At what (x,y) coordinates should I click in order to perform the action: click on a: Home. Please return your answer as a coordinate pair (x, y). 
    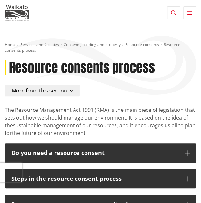
    Looking at the image, I should click on (10, 44).